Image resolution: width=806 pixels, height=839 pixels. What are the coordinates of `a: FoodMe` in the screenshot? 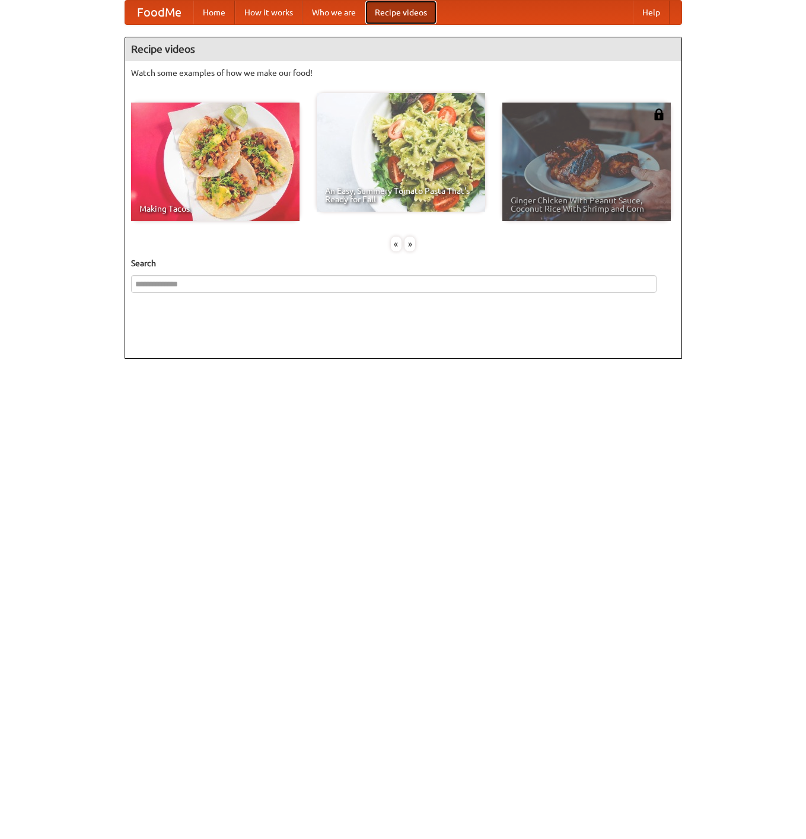 It's located at (159, 12).